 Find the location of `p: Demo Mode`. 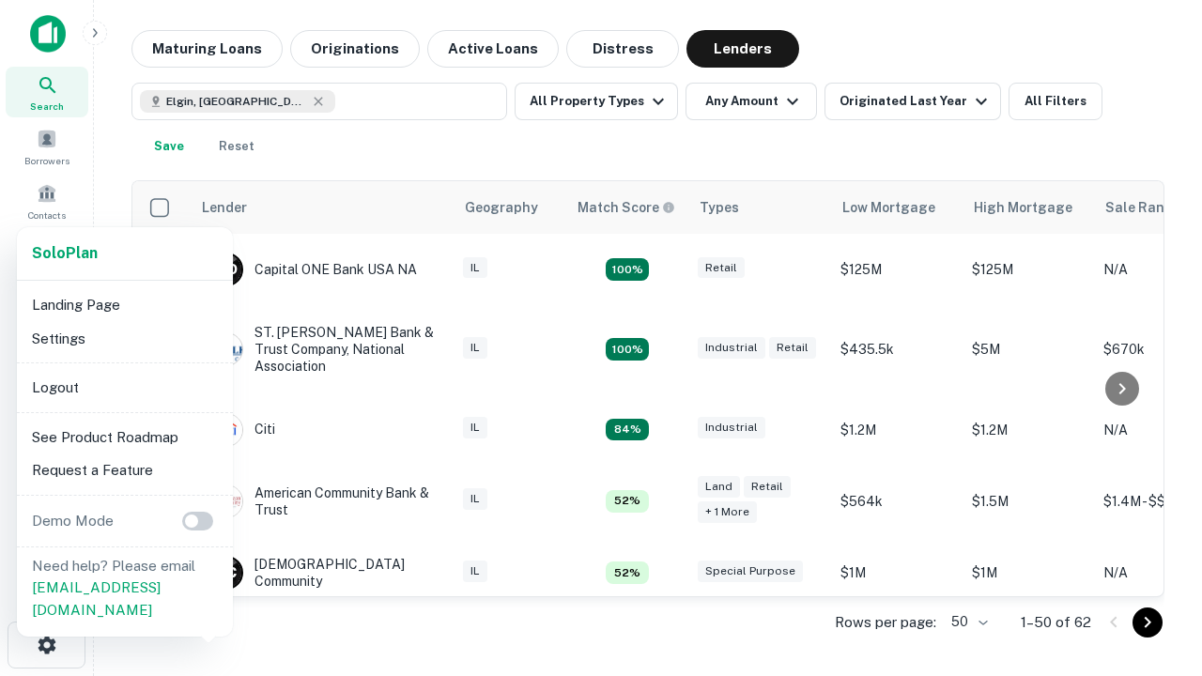

p: Demo Mode is located at coordinates (72, 521).